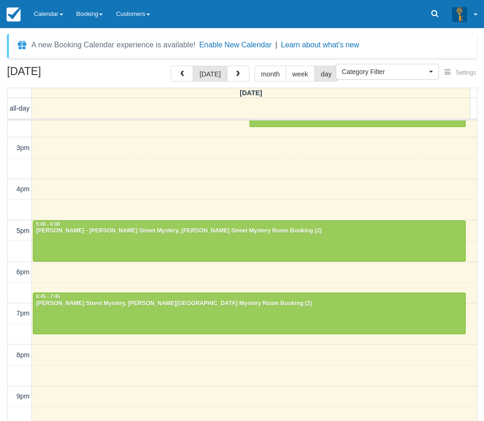 This screenshot has width=484, height=421. I want to click on span: 8pm, so click(23, 355).